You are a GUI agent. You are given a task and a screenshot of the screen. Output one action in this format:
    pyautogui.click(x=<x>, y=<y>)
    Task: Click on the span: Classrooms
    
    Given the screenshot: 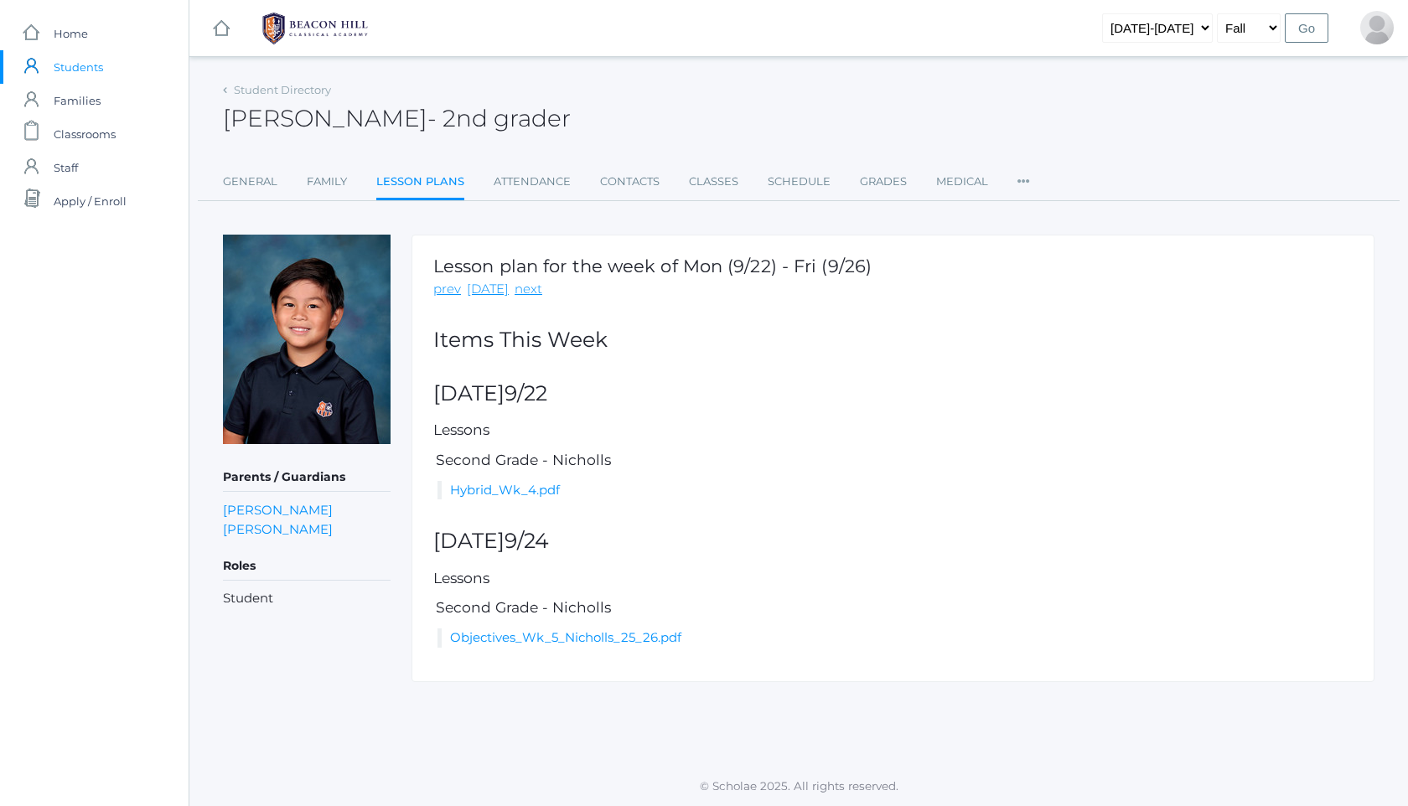 What is the action you would take?
    pyautogui.click(x=85, y=134)
    